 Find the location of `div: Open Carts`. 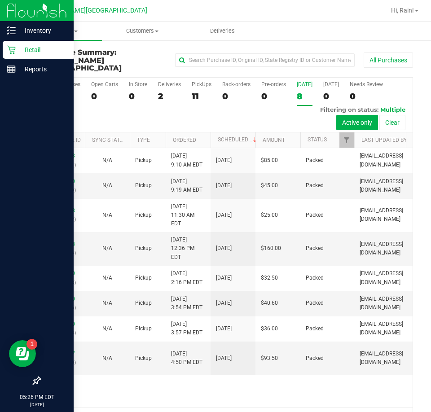

div: Open Carts is located at coordinates (105, 84).